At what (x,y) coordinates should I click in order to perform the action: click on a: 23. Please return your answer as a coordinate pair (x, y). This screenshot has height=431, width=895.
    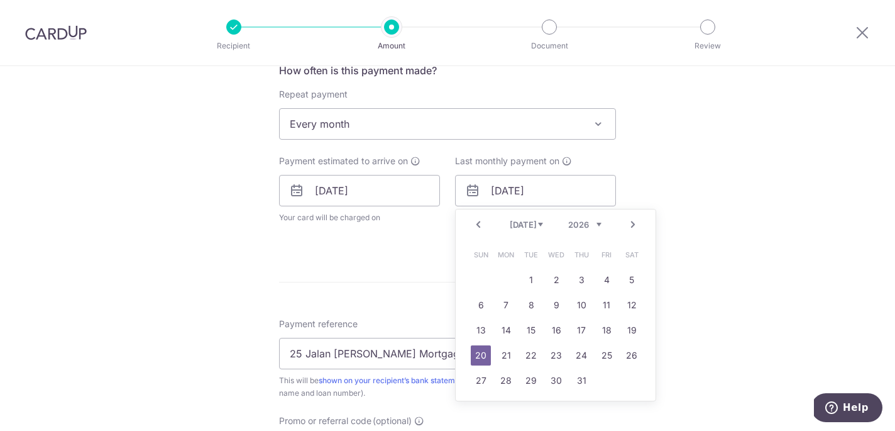
    Looking at the image, I should click on (556, 355).